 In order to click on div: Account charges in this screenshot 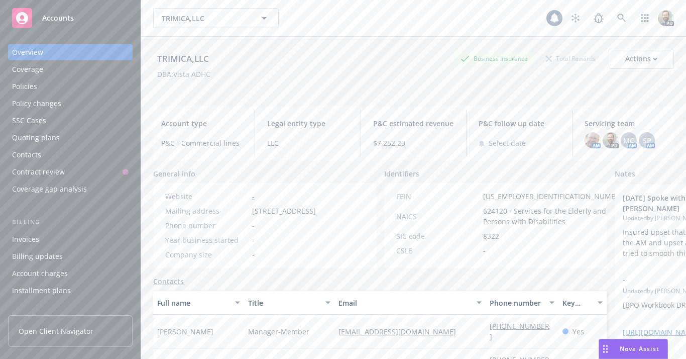, I will do `click(40, 273)`.